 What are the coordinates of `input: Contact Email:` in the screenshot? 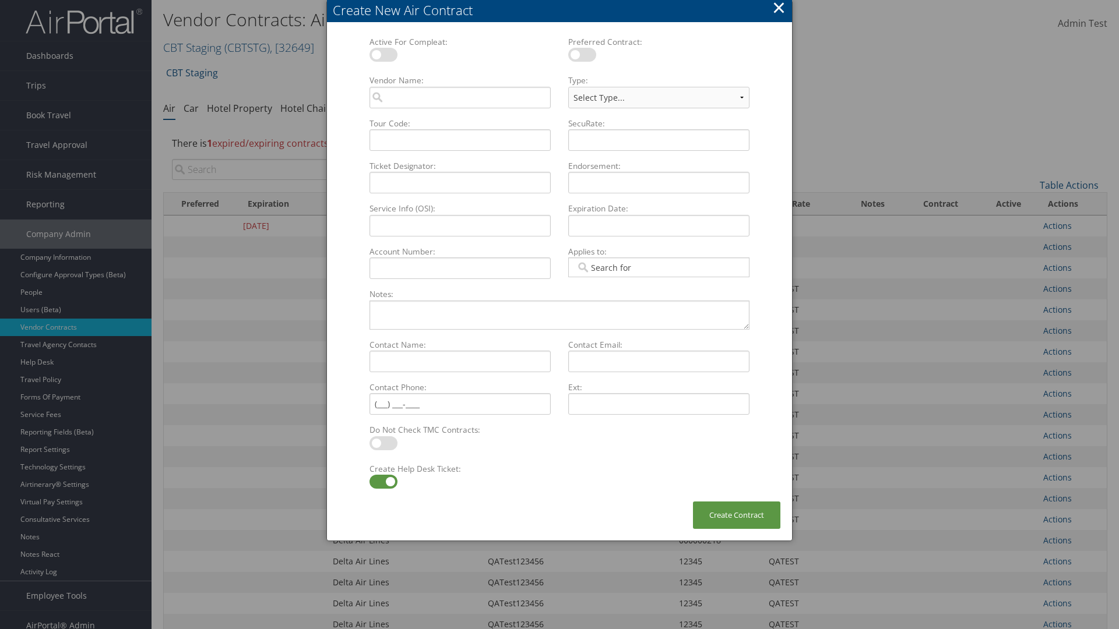 It's located at (659, 361).